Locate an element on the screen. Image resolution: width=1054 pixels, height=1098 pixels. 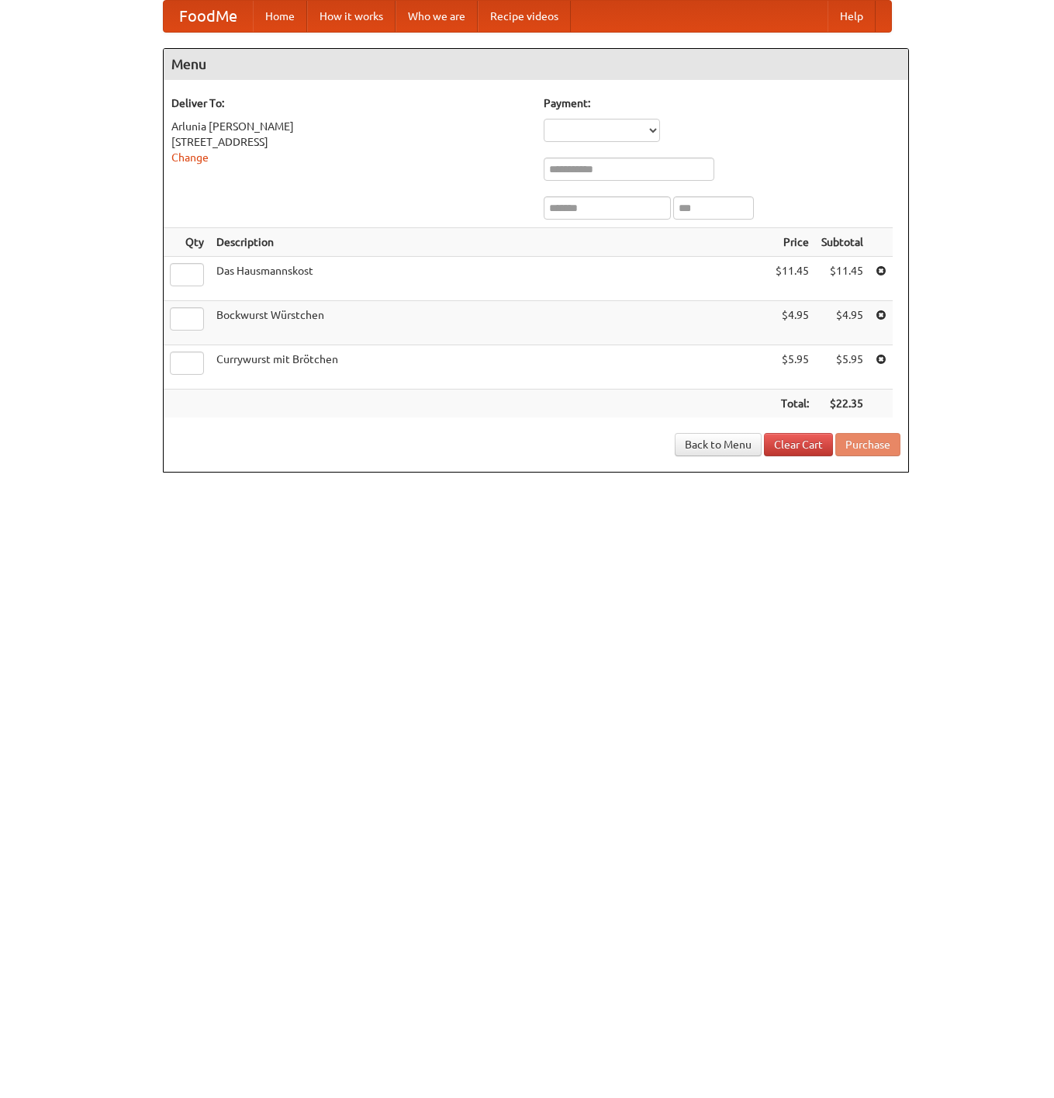
a: Help is located at coordinates (852, 16).